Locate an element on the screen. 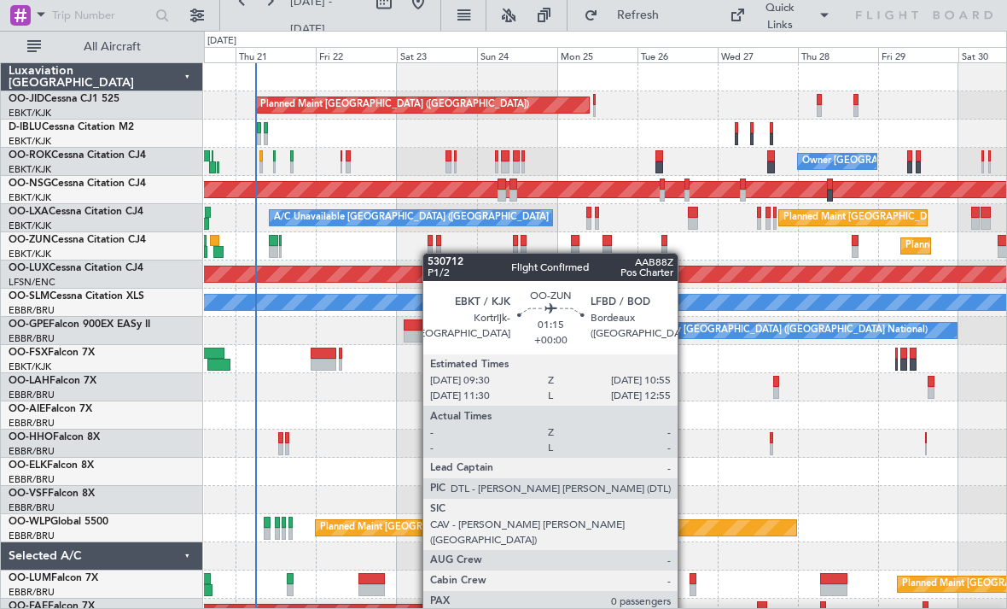  span: Refresh is located at coordinates (638, 15).